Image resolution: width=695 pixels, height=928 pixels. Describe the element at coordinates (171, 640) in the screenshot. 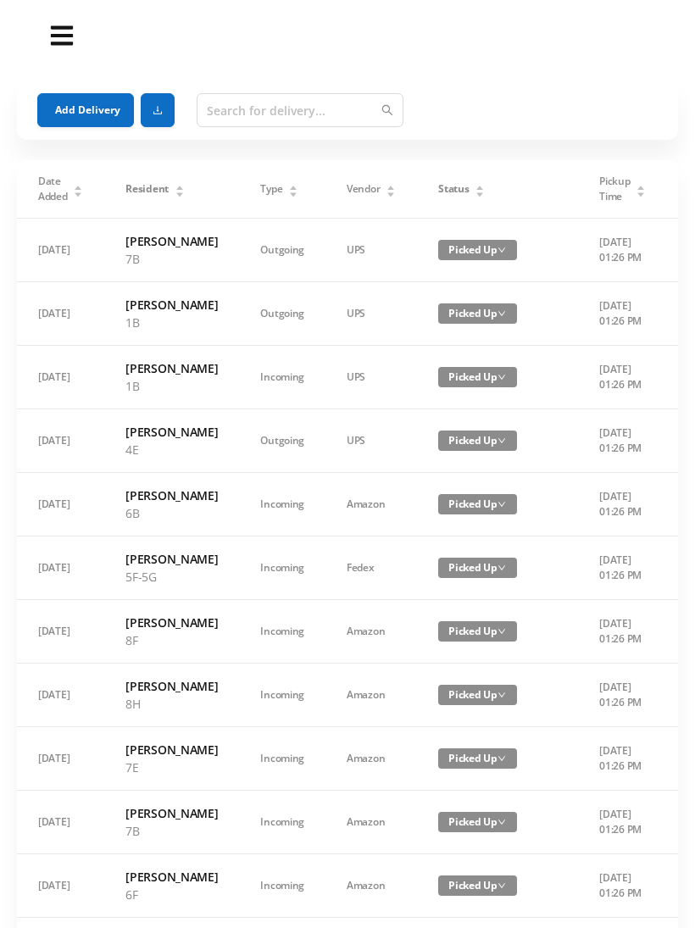

I see `p: 8F` at that location.